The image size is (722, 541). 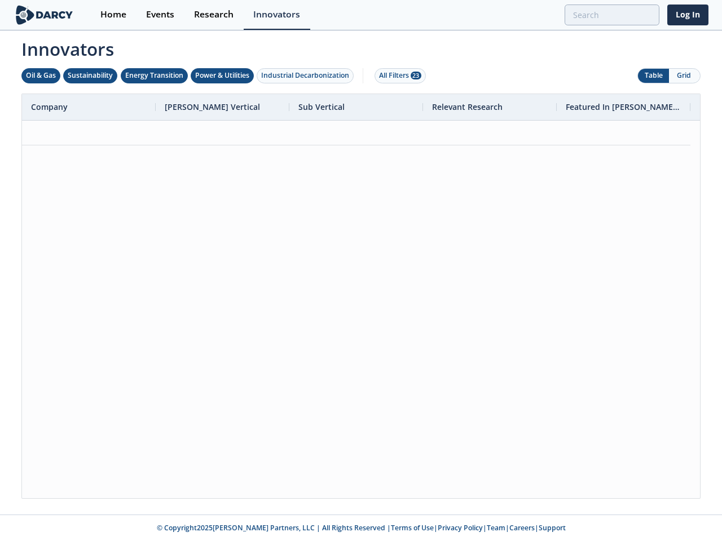 What do you see at coordinates (687, 15) in the screenshot?
I see `a: Log In` at bounding box center [687, 15].